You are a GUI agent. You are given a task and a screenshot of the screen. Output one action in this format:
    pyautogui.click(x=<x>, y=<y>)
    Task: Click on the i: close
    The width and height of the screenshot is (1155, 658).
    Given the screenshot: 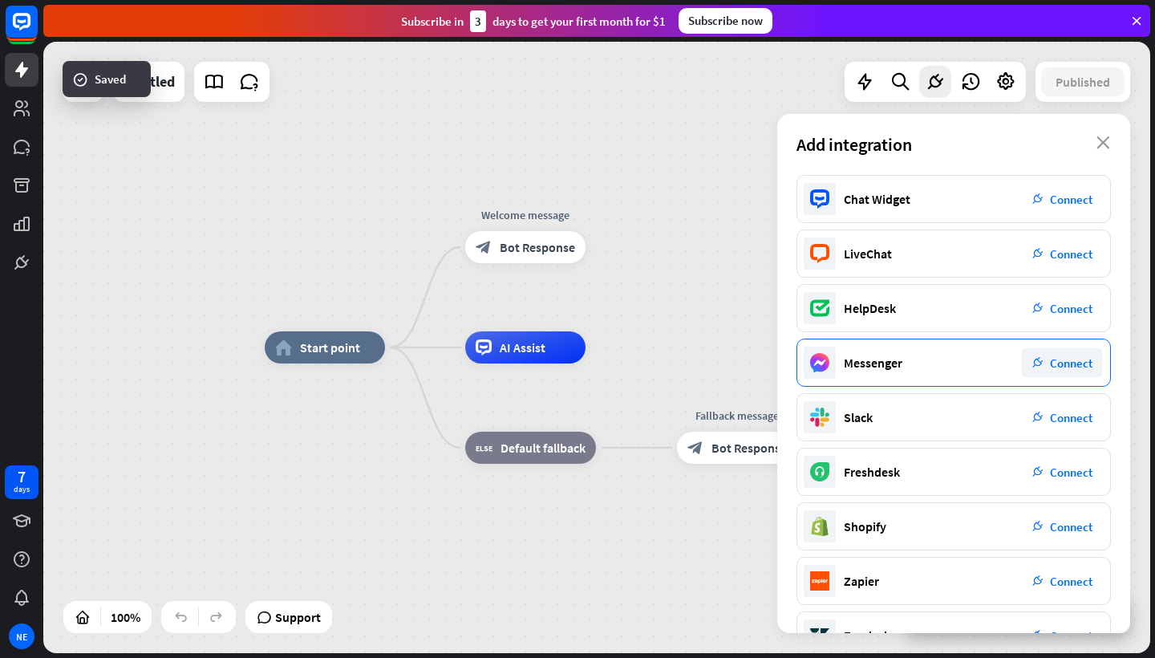 What is the action you would take?
    pyautogui.click(x=1103, y=143)
    